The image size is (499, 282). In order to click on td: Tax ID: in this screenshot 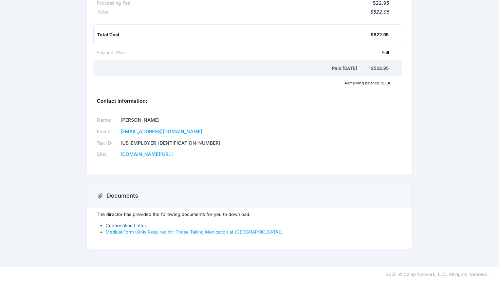, I will do `click(107, 143)`.